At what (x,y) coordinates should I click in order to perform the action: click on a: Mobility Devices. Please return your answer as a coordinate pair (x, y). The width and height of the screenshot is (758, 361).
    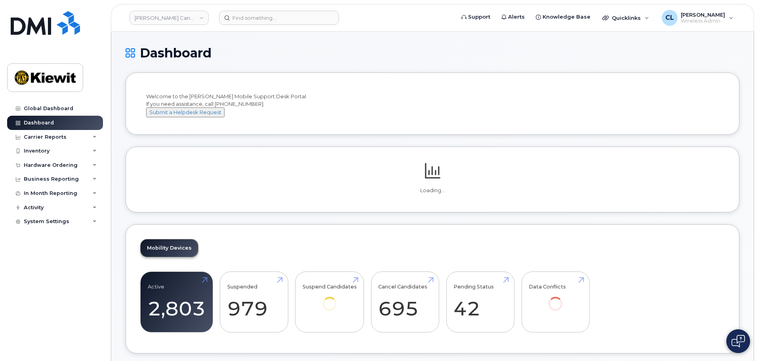
    Looking at the image, I should click on (169, 248).